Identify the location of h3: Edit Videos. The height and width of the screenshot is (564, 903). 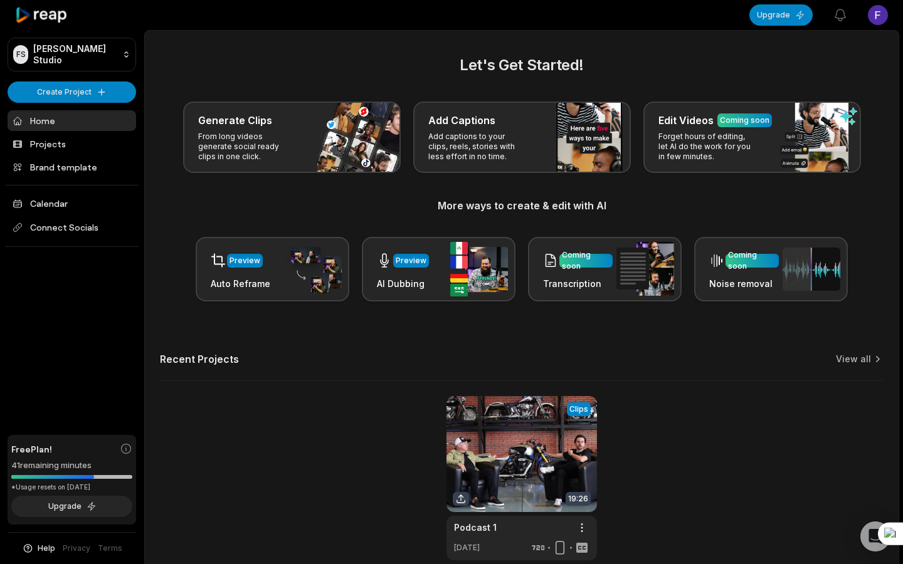
(686, 120).